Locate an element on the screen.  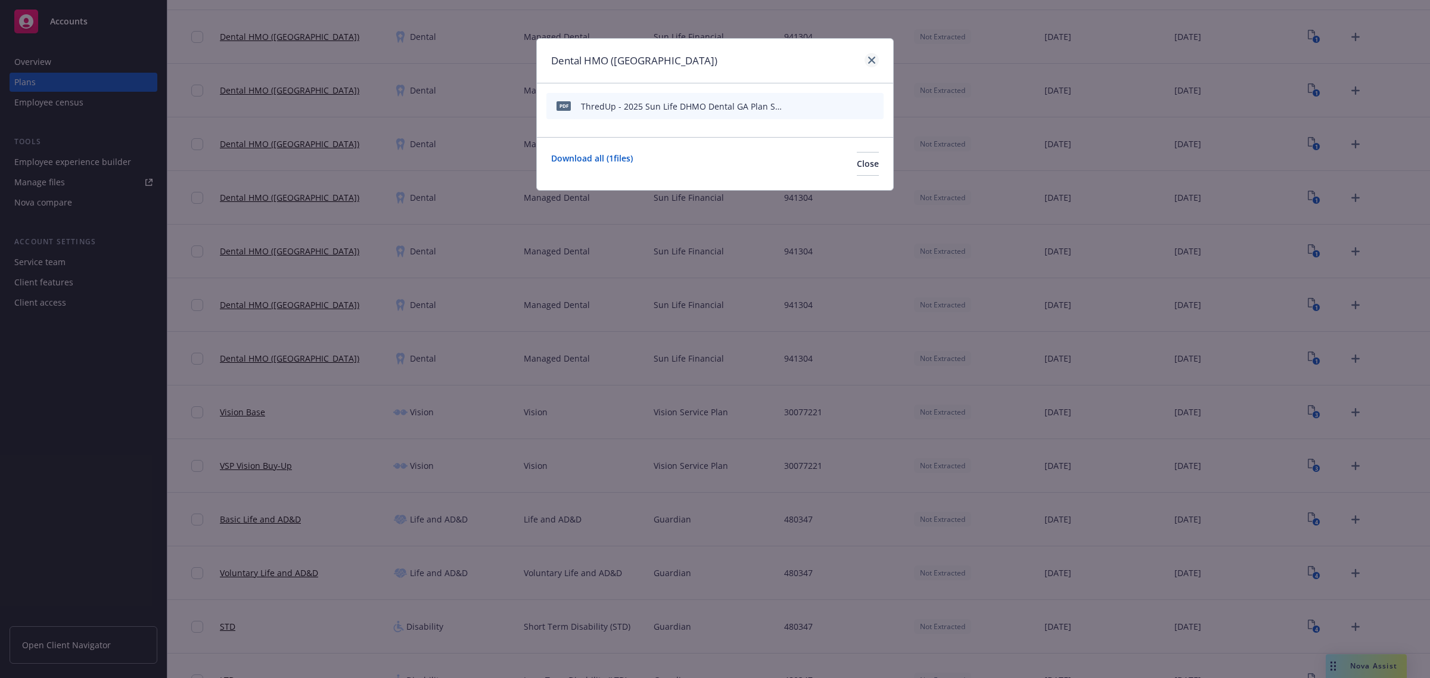
a: close is located at coordinates (872, 60).